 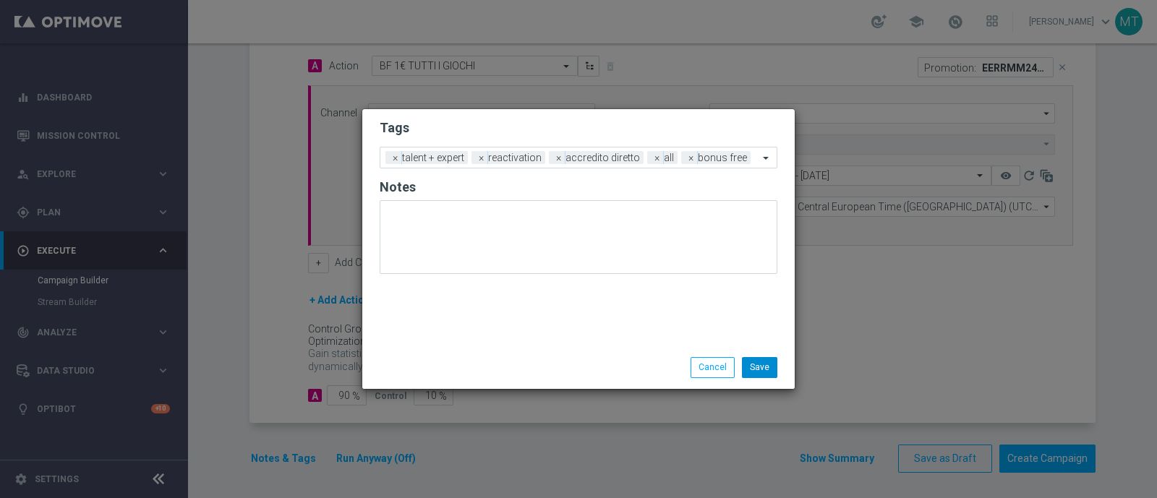 What do you see at coordinates (579, 187) in the screenshot?
I see `h2: Notes` at bounding box center [579, 187].